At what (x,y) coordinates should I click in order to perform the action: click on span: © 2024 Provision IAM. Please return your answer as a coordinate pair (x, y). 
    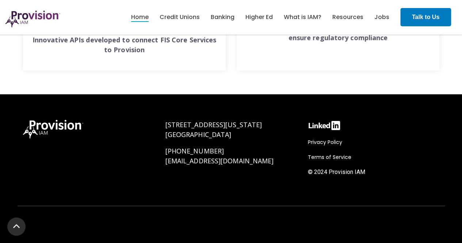
    Looking at the image, I should click on (336, 172).